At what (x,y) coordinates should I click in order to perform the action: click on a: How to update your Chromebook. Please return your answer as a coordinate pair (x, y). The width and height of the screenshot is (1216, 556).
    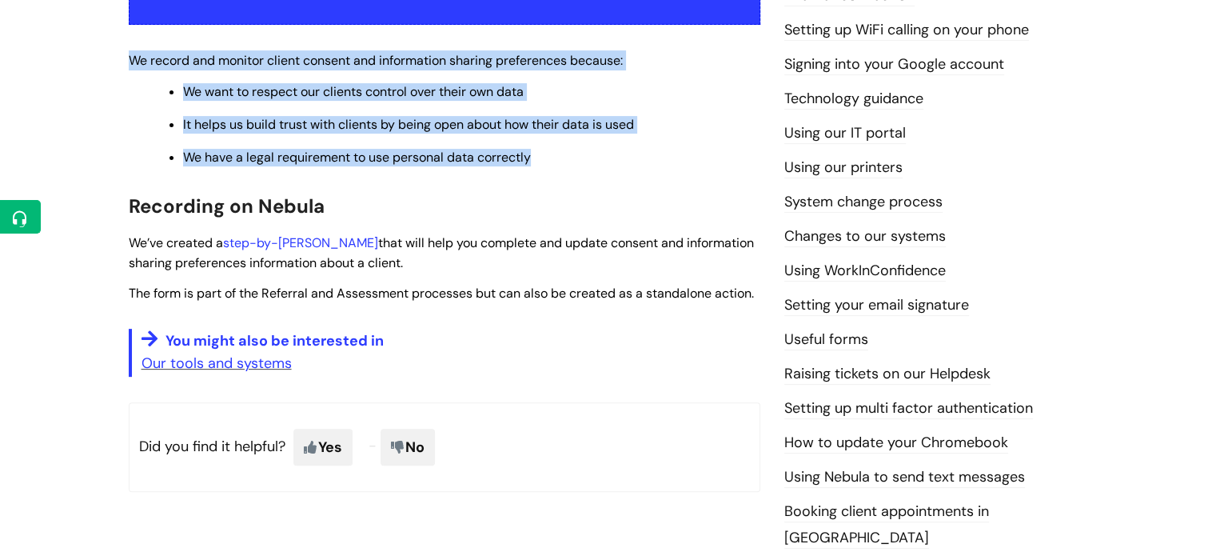
    Looking at the image, I should click on (897, 443).